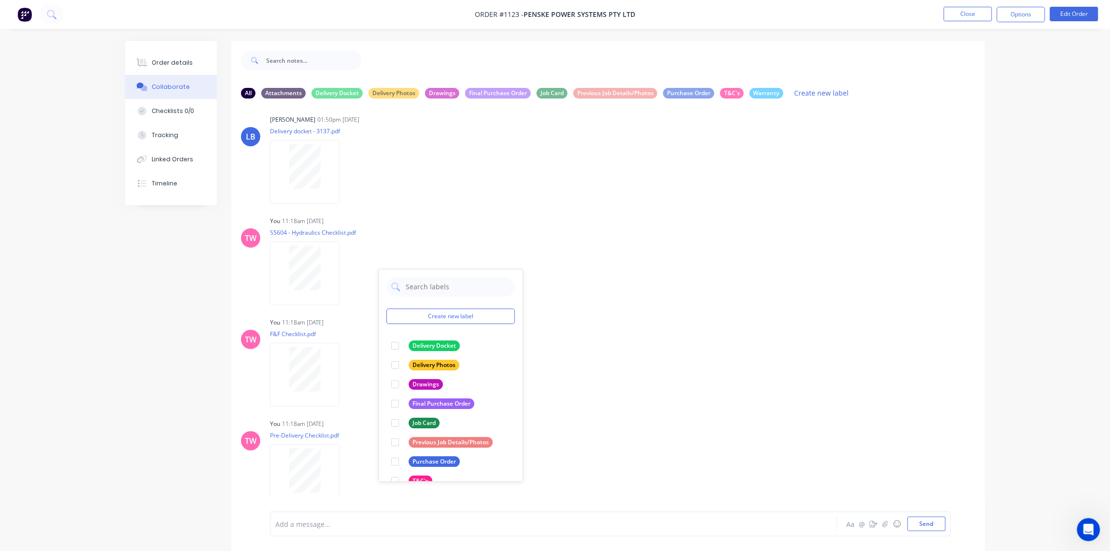 This screenshot has height=551, width=1110. I want to click on button: Timeline, so click(171, 184).